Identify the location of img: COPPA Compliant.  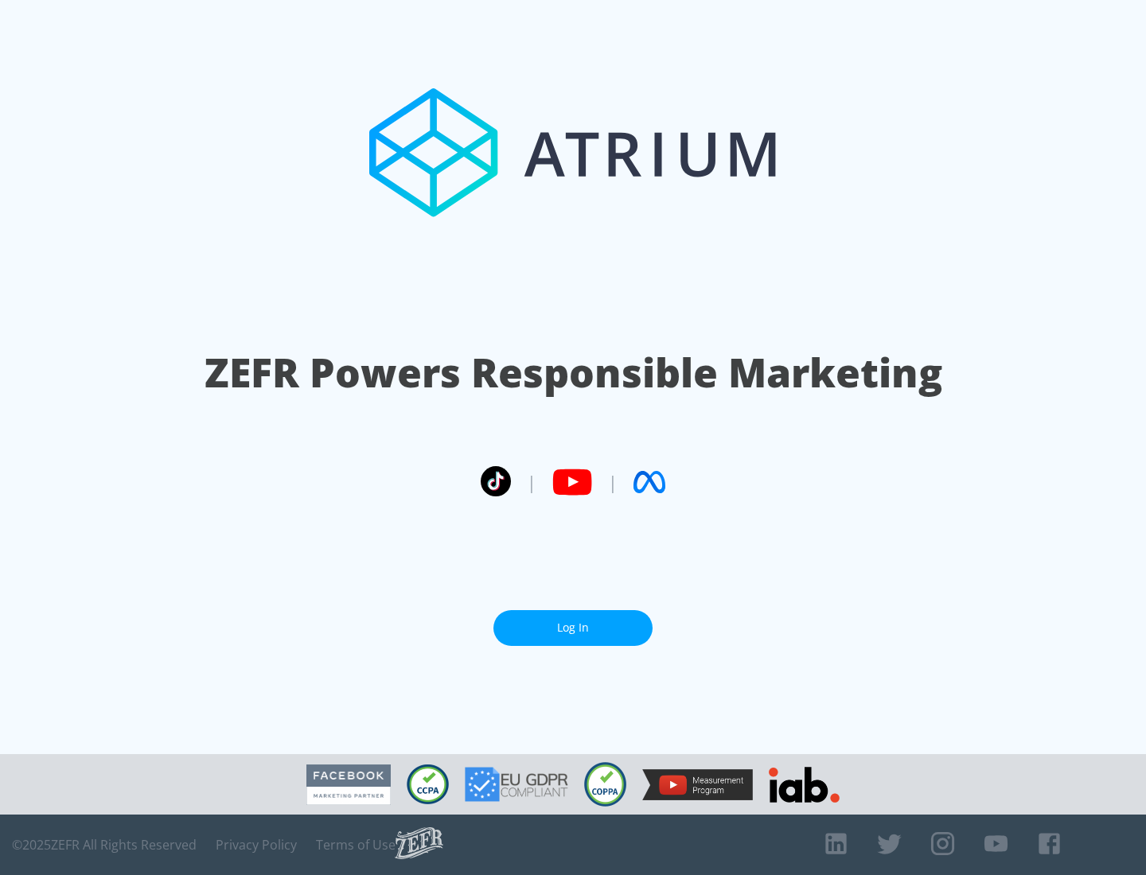
(605, 785).